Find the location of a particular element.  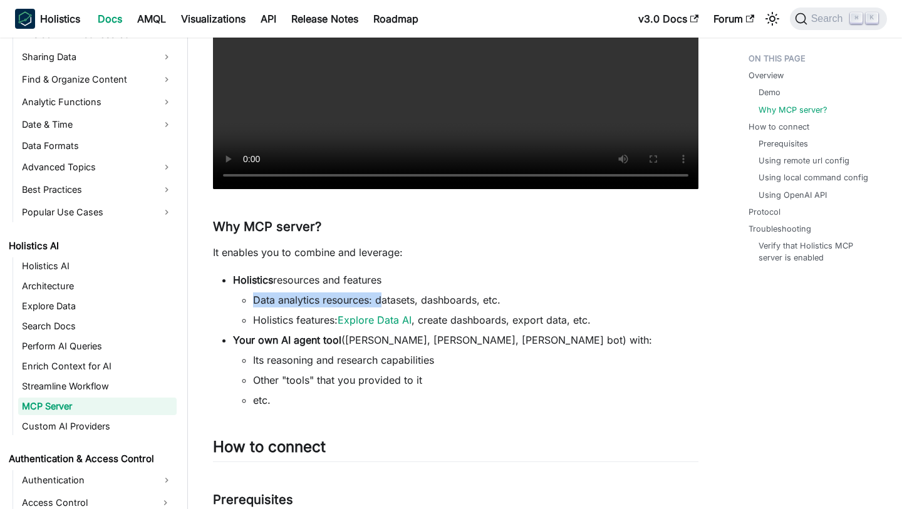

a: Streamline Workflow is located at coordinates (97, 386).